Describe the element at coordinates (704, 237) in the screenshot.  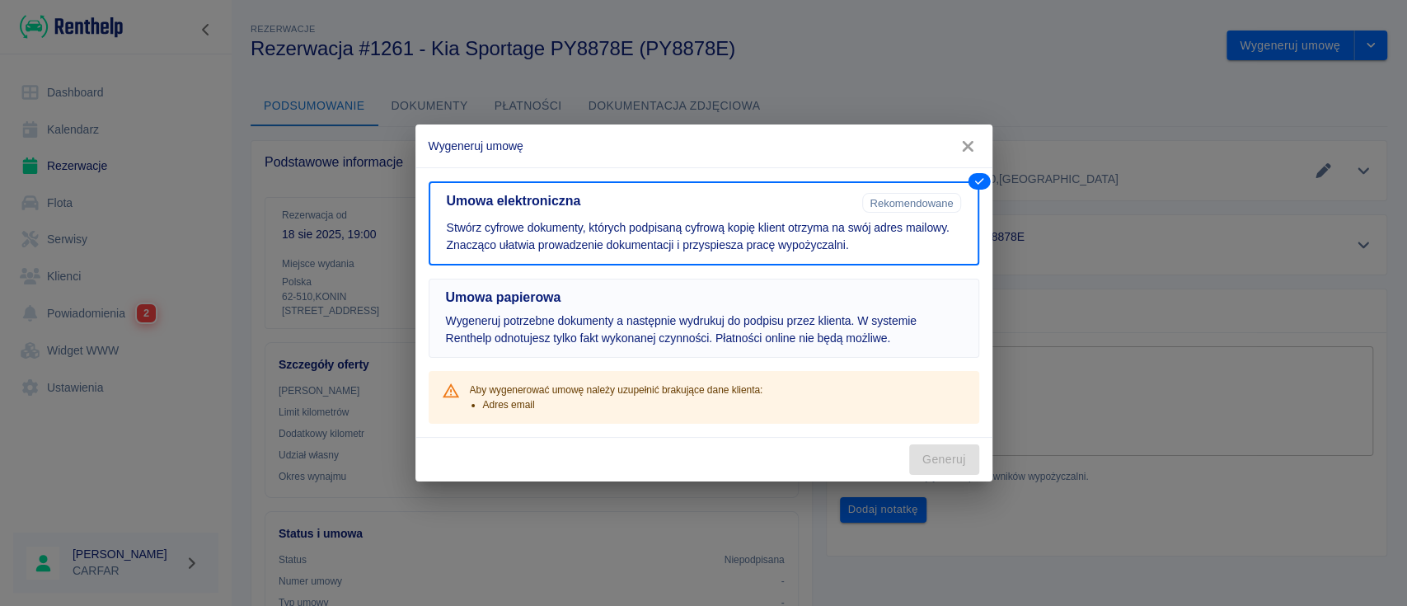
I see `p: Stwórz cyfrowe dokumenty, których podpisaną cyfrową kopię klient otrzyma na swój adres mailowy. Z...` at that location.